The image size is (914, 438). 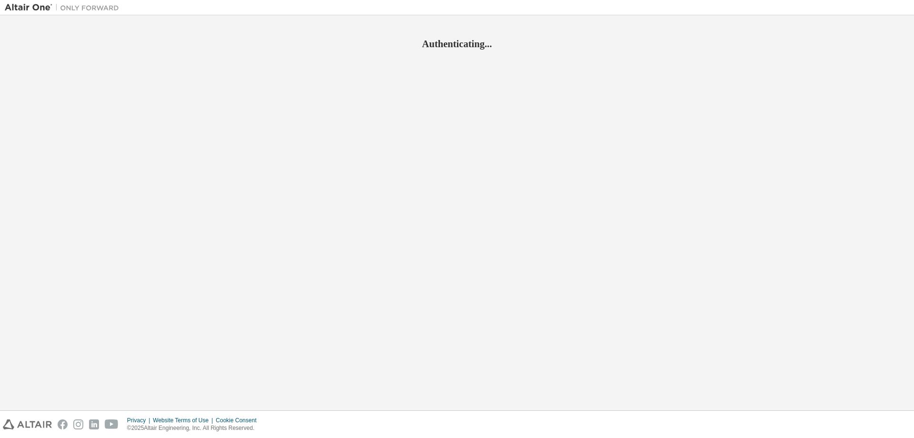 What do you see at coordinates (111, 424) in the screenshot?
I see `img: youtube.svg` at bounding box center [111, 424].